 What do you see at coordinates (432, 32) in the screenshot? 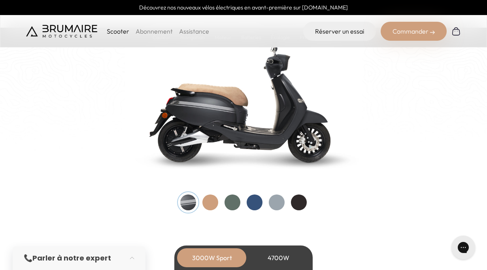
I see `img: right-arrow-2.png` at bounding box center [432, 32].